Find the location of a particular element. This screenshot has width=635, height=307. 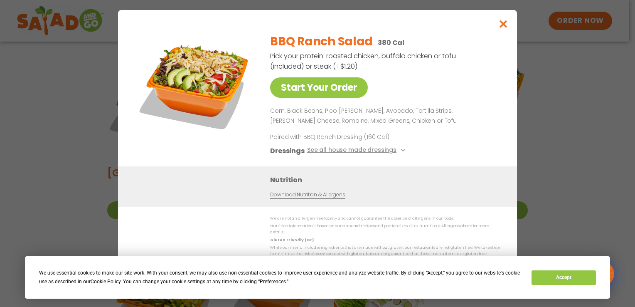

p: While our menu includes ingredients that are made without gluten, our restaurants are not gluten ... is located at coordinates (385, 251).